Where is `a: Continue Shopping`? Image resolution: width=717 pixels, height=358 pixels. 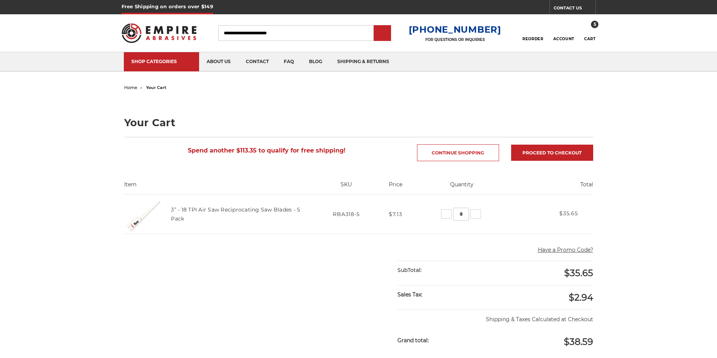 a: Continue Shopping is located at coordinates (458, 153).